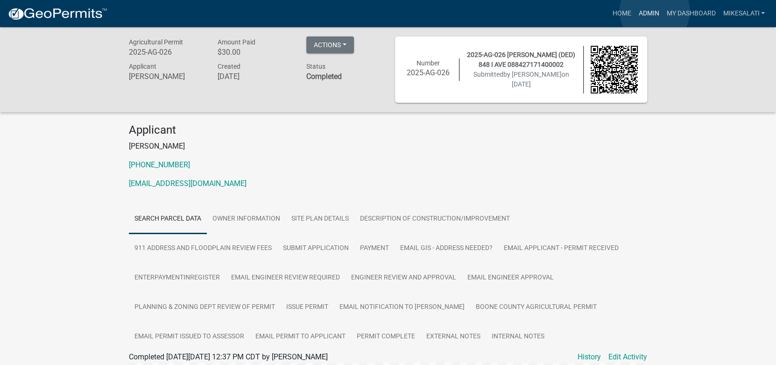  I want to click on a: 911 Address and Floodplain Review Fees, so click(203, 248).